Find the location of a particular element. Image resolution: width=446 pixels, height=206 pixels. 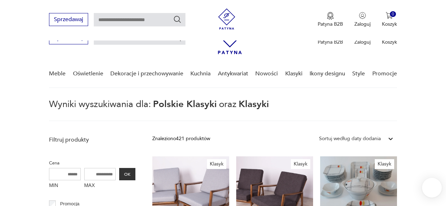

a: Ikona medaluPatyna B2B is located at coordinates (330, 20).